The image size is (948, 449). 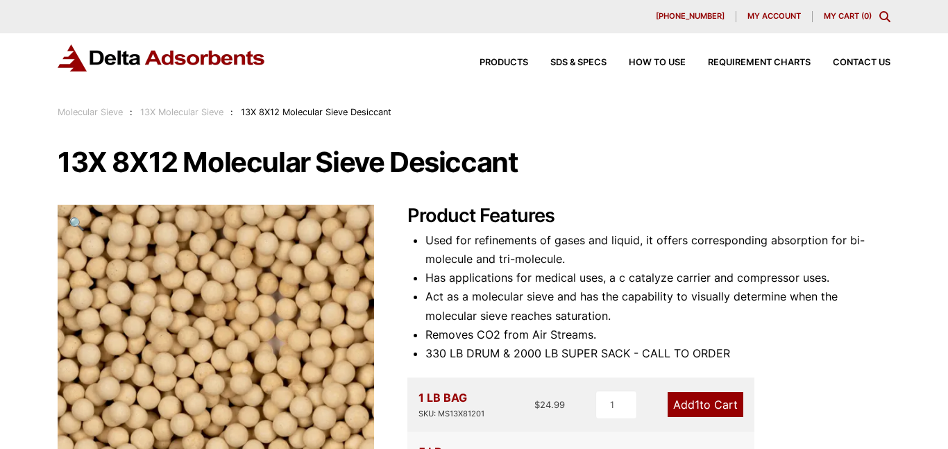 I want to click on a: SDS & SPECS, so click(x=567, y=62).